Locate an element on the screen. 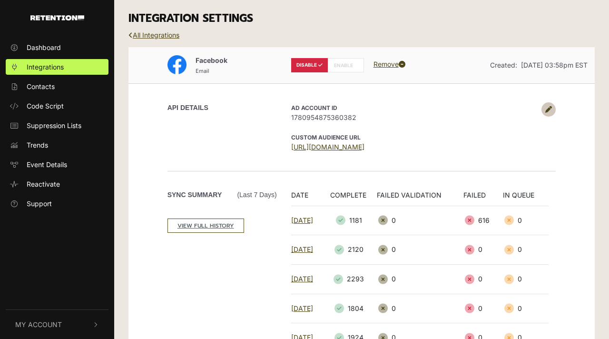 This screenshot has height=339, width=609. a: Suppression Lists is located at coordinates (57, 125).